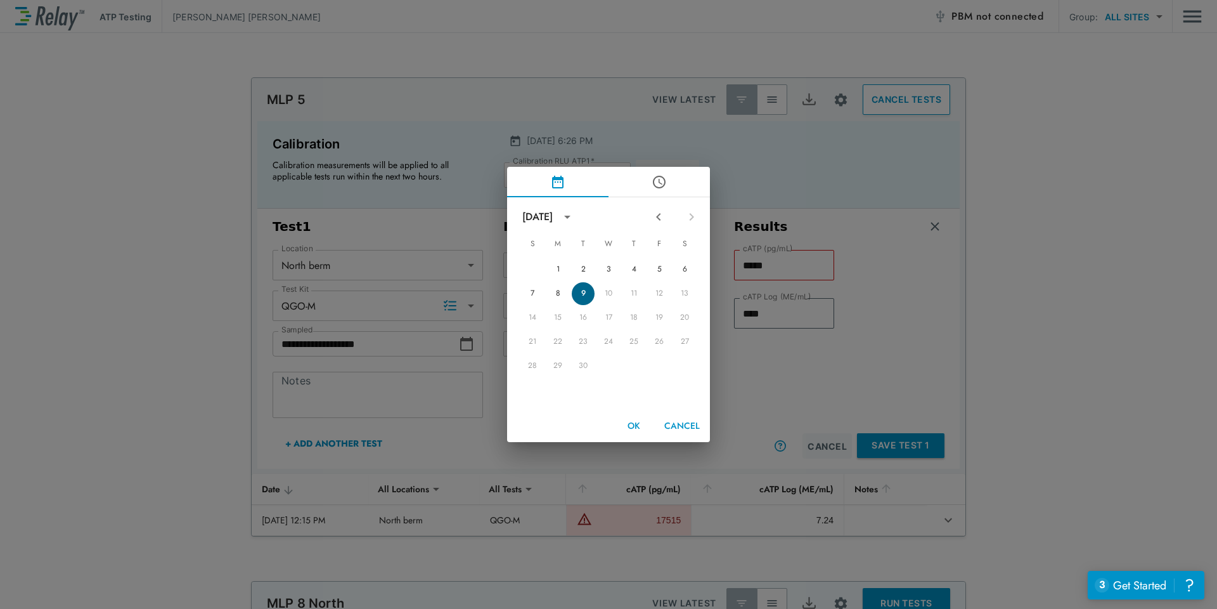  What do you see at coordinates (634, 269) in the screenshot?
I see `button: 4` at bounding box center [634, 269].